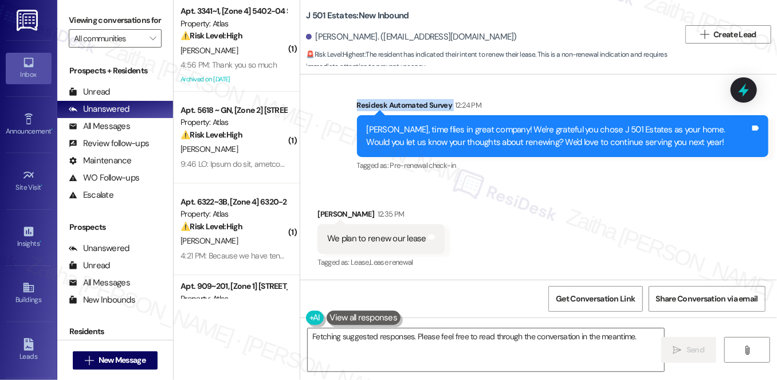  Describe the element at coordinates (29, 237) in the screenshot. I see `a: Insights •` at that location.